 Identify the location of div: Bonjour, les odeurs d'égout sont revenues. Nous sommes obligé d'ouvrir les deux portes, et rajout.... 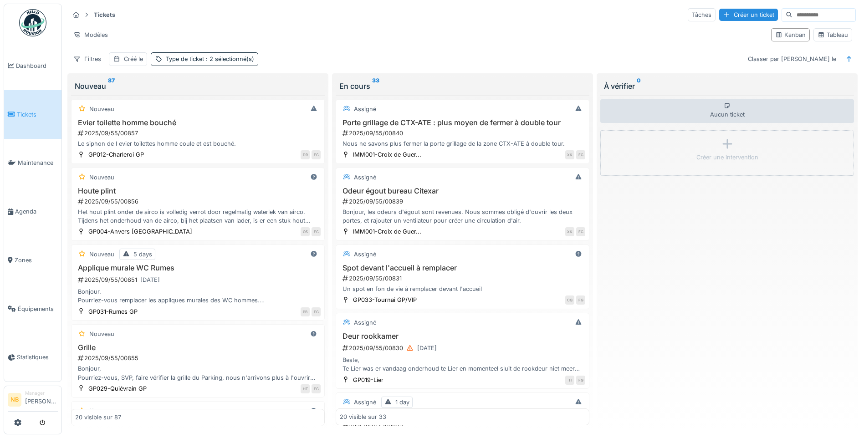
(462, 216).